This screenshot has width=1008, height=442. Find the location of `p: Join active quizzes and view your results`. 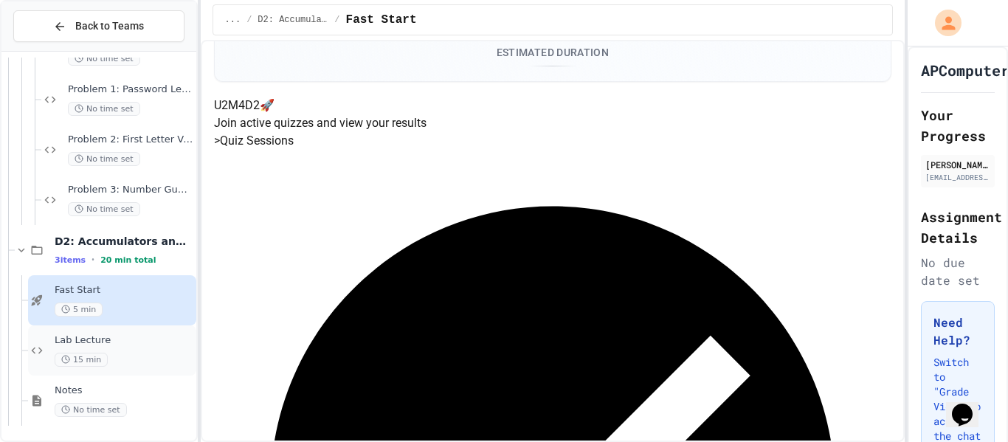

p: Join active quizzes and view your results is located at coordinates (553, 123).